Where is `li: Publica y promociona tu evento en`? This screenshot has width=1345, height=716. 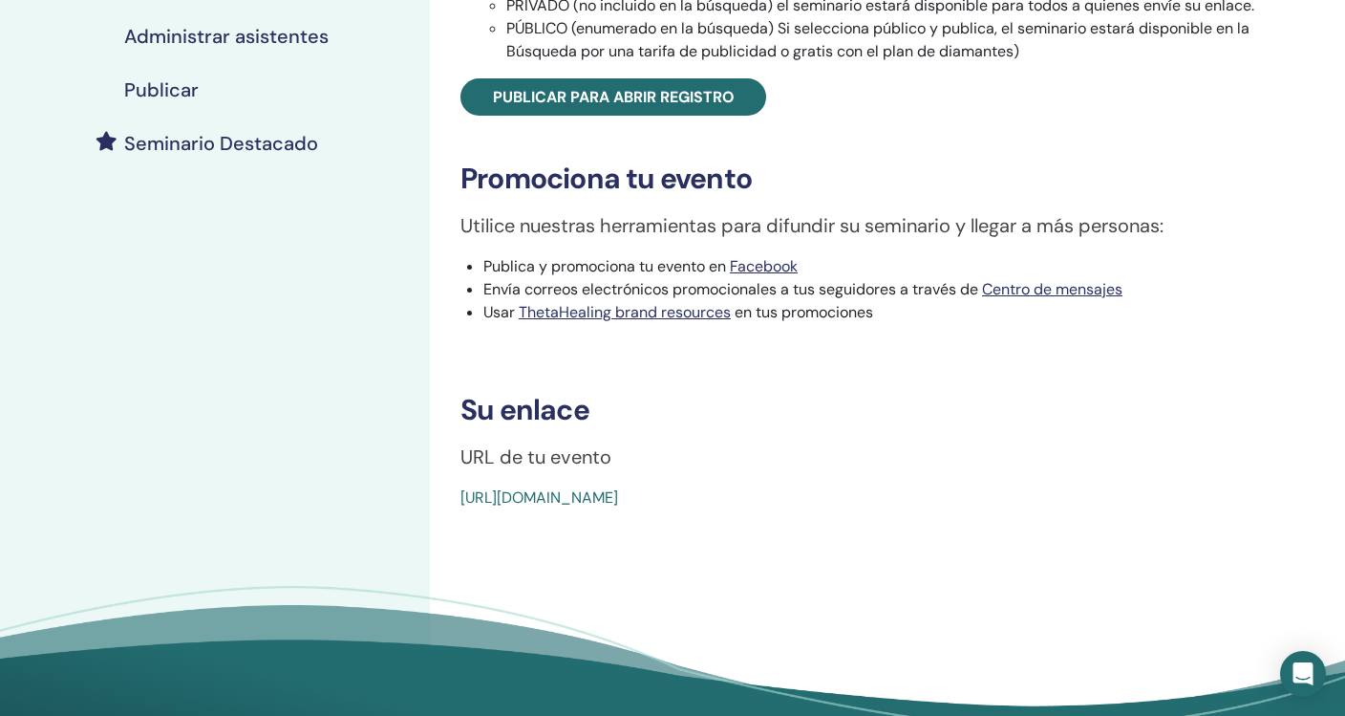 li: Publica y promociona tu evento en is located at coordinates (889, 267).